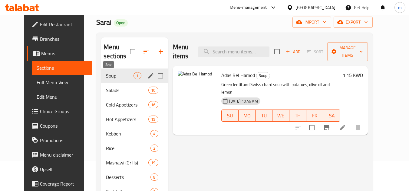 This screenshot has width=409, height=191. Describe the element at coordinates (248, 8) in the screenshot. I see `div: Menu-management` at that location.